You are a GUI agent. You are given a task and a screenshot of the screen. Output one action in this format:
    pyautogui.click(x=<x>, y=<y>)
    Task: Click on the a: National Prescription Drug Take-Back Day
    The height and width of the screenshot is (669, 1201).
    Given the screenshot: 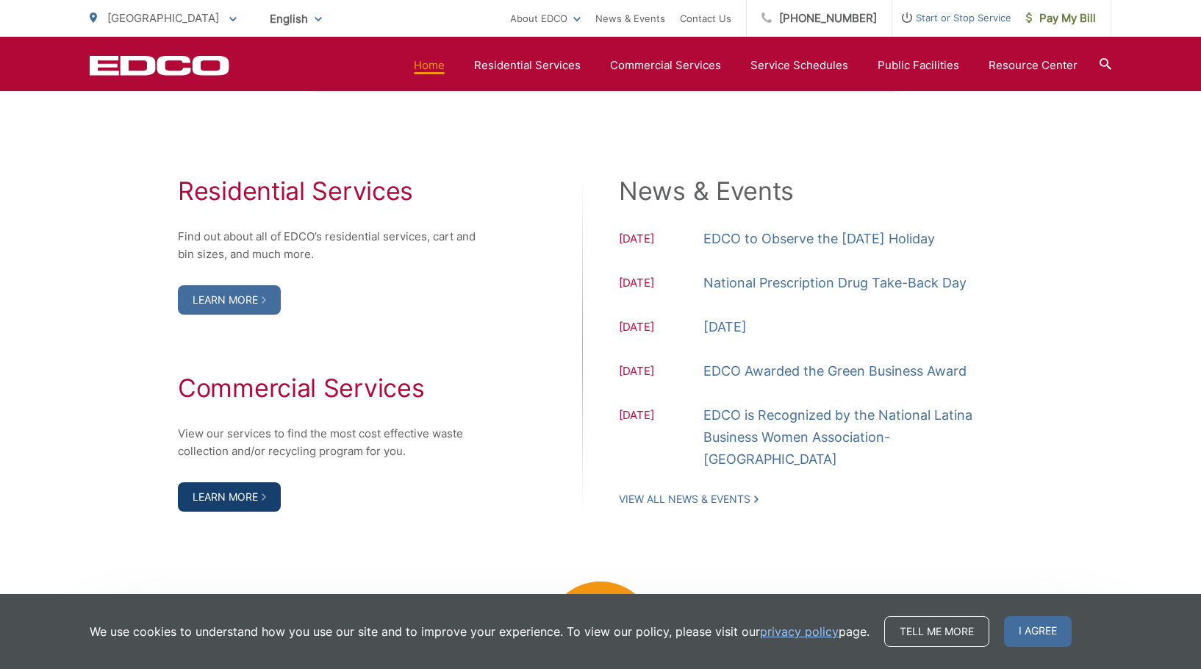 What is the action you would take?
    pyautogui.click(x=835, y=283)
    